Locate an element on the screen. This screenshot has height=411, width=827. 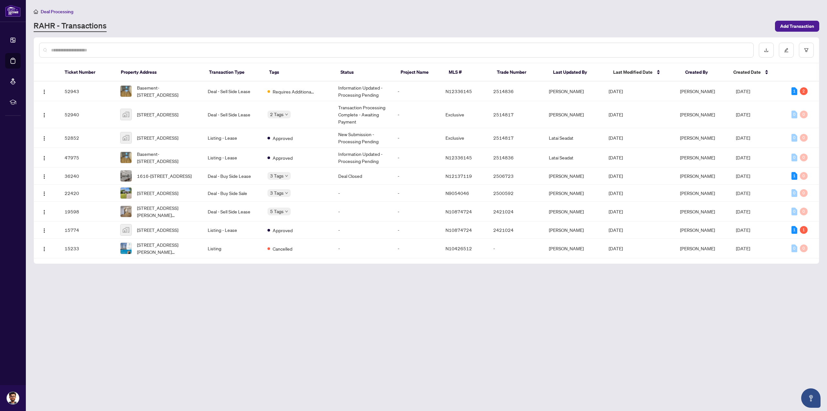
td: 52943 is located at coordinates (87, 91).